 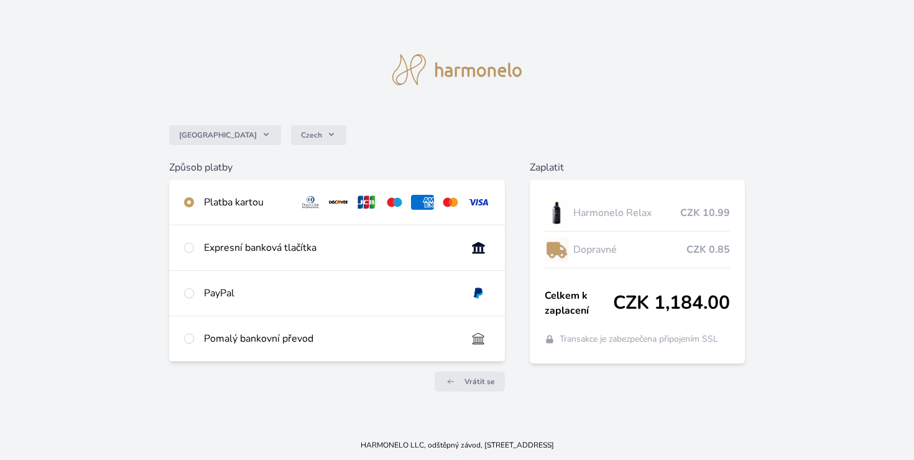 I want to click on span: Harmonelo Relax, so click(x=627, y=213).